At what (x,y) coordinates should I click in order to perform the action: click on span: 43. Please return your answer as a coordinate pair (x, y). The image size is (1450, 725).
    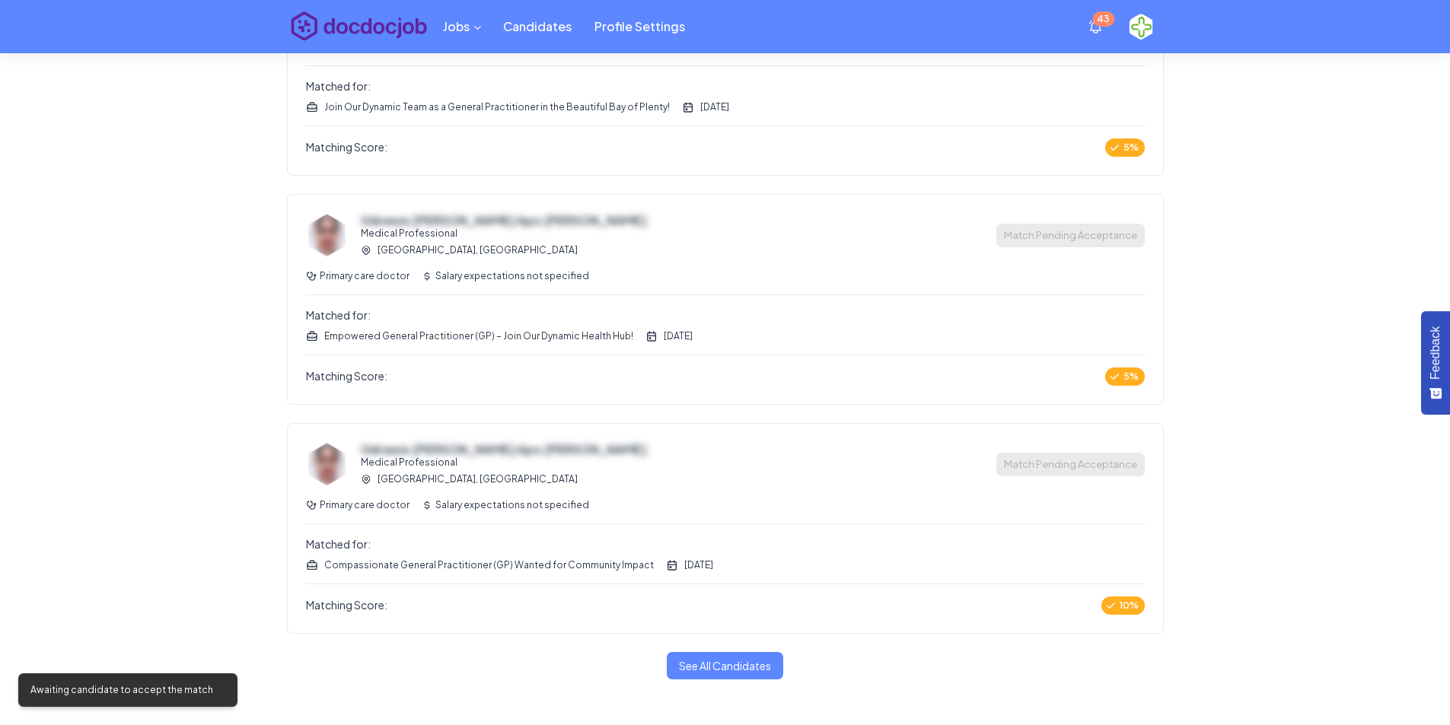
    Looking at the image, I should click on (1103, 19).